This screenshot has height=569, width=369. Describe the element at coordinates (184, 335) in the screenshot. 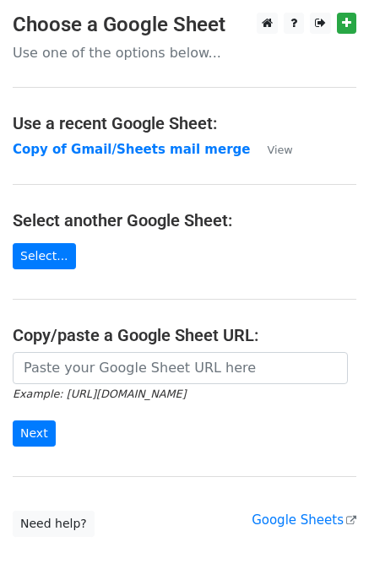

I see `h4: Copy/paste a Google Sheet URL:` at that location.